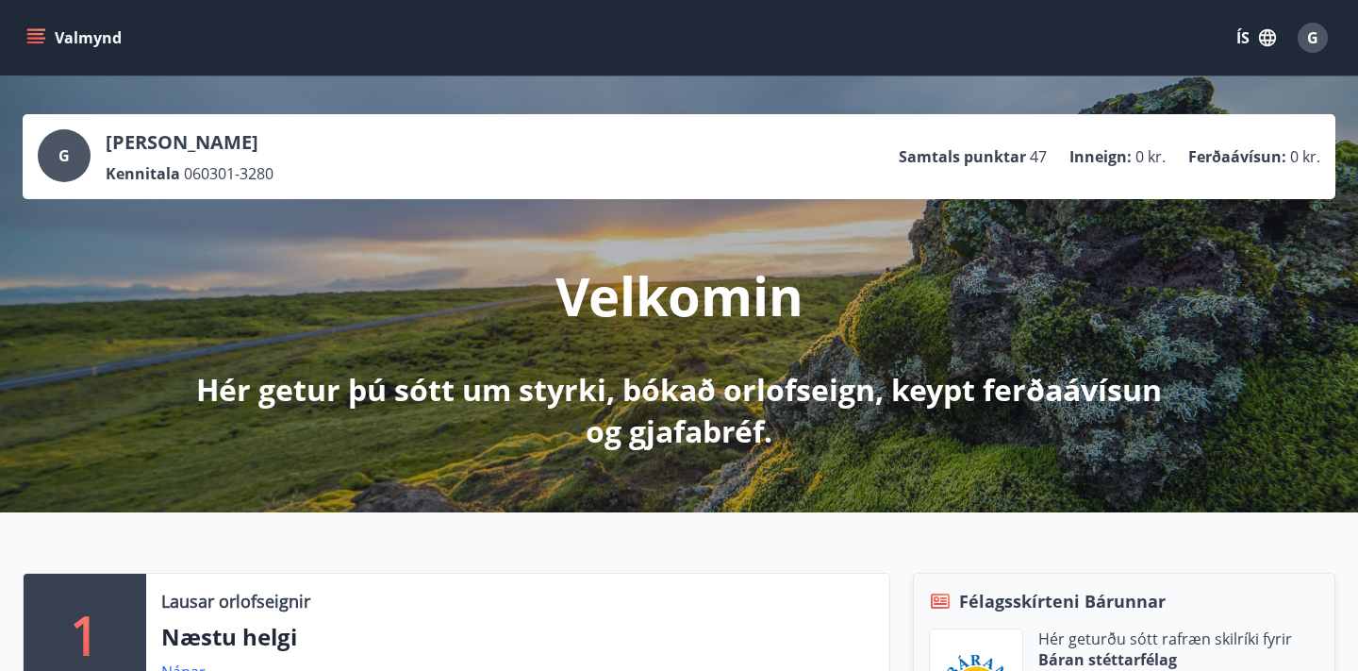 This screenshot has height=671, width=1358. I want to click on p: Inneign :, so click(1101, 157).